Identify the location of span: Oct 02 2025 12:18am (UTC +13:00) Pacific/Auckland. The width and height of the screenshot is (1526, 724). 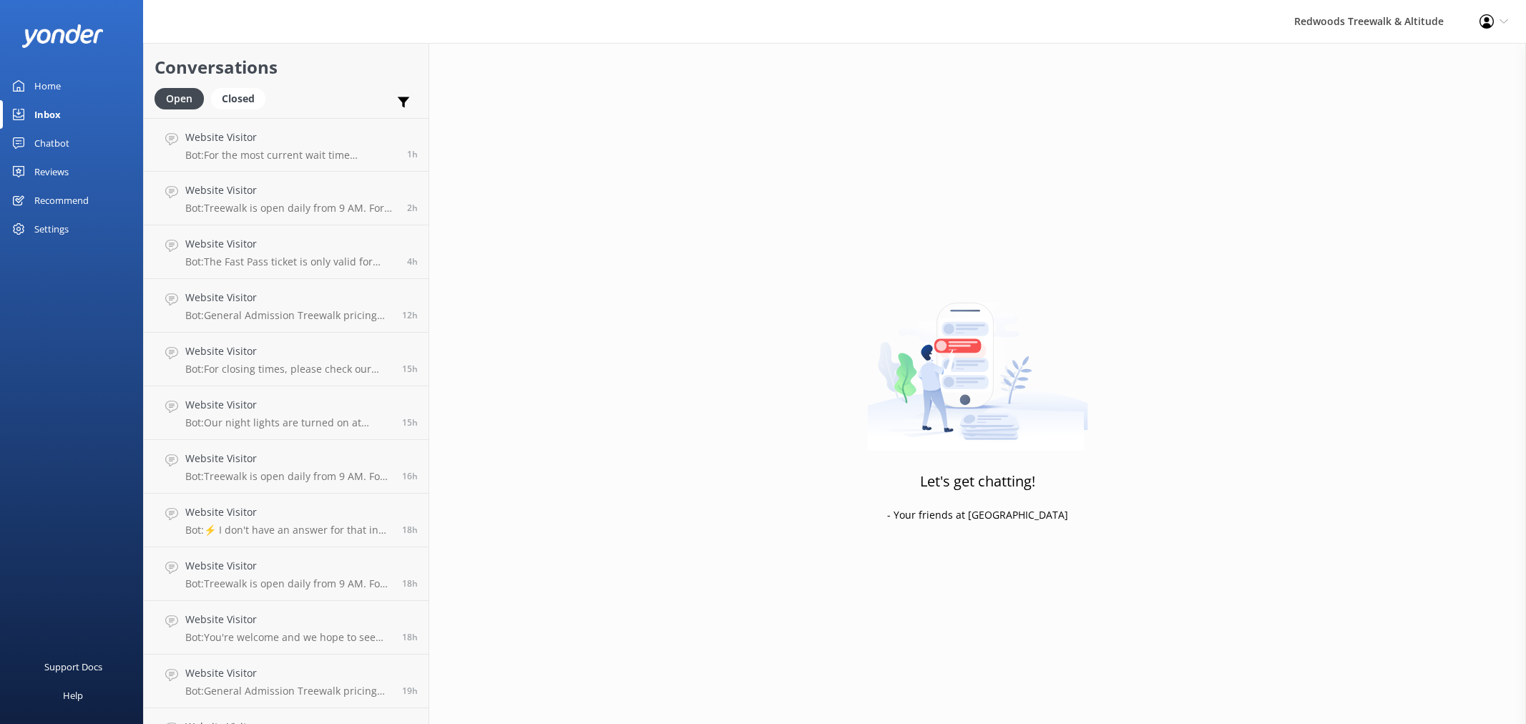
(410, 315).